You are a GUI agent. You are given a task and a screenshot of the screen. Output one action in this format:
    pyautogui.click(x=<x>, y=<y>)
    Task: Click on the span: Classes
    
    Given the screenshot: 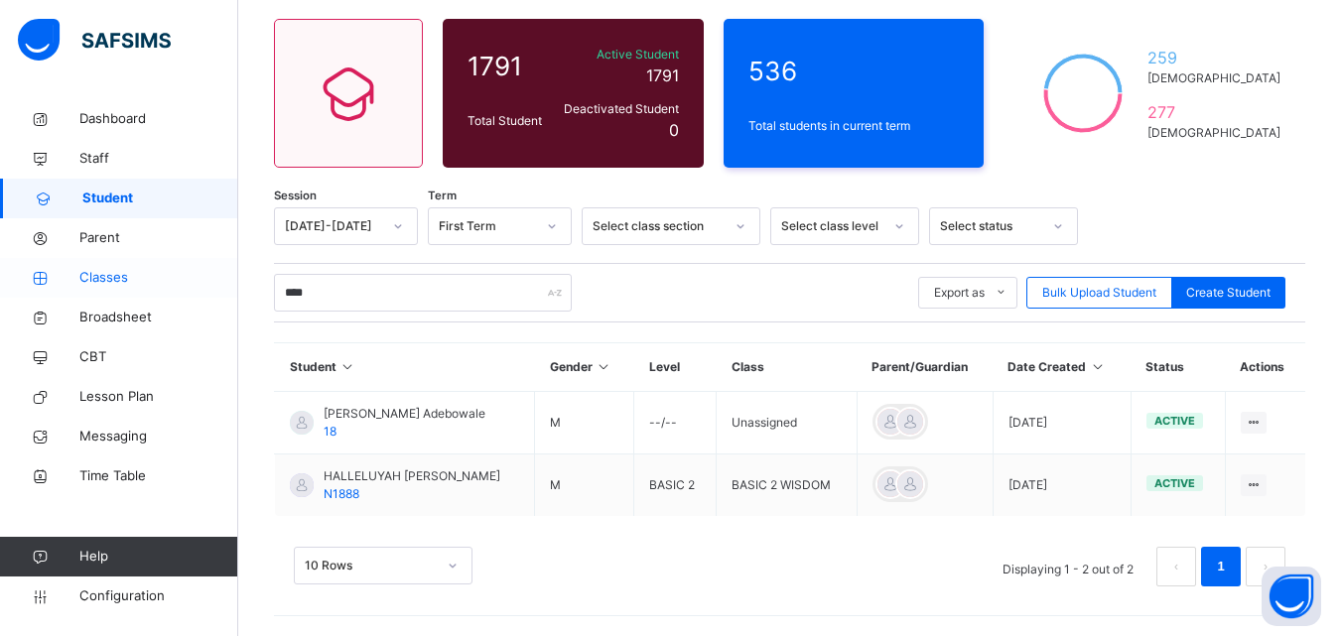 What is the action you would take?
    pyautogui.click(x=159, y=278)
    